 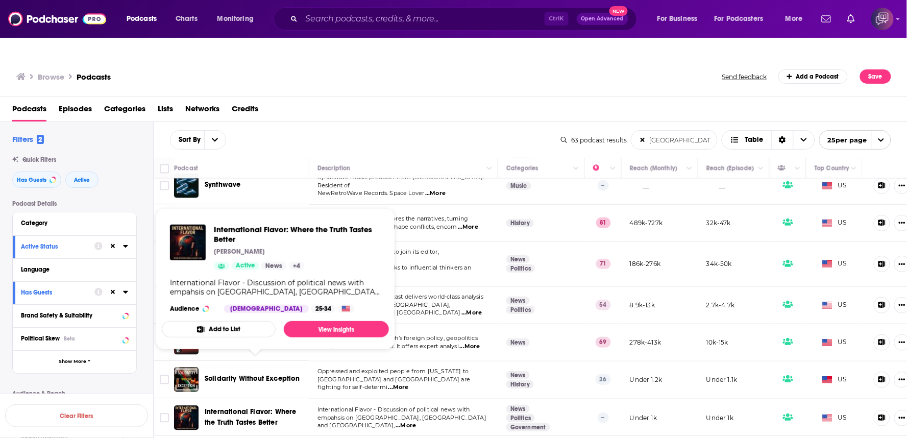 I want to click on div: Language, so click(x=71, y=269).